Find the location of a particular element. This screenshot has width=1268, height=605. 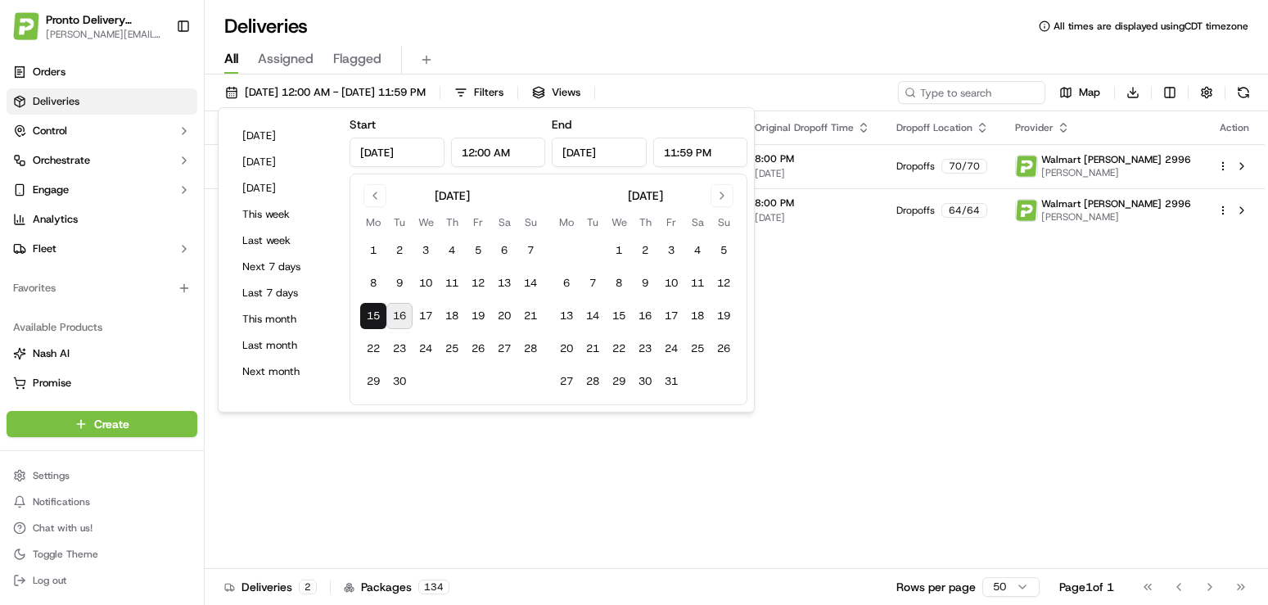

div: We're available if you need us! is located at coordinates (131, 179).